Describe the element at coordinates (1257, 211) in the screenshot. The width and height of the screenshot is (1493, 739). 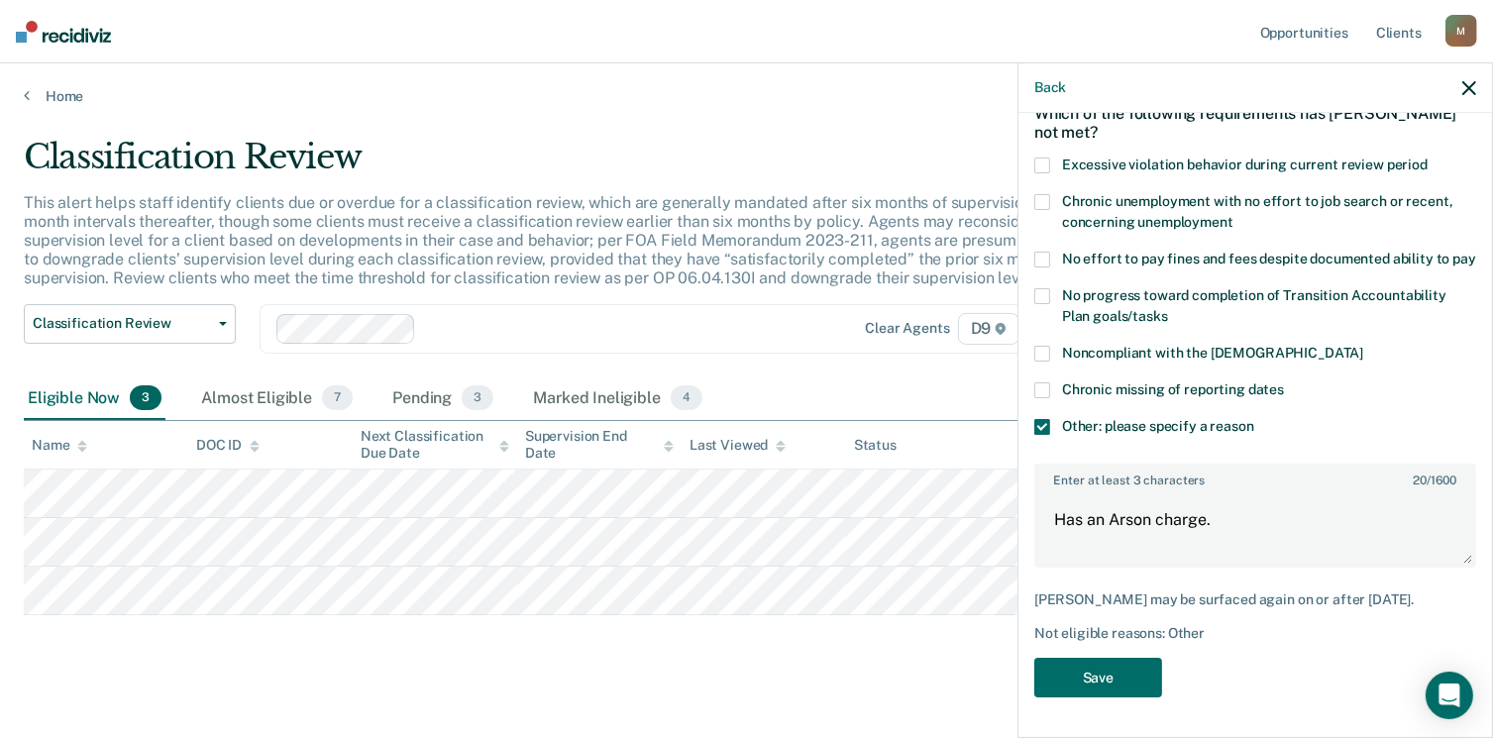
I see `span: Chronic unemployment with no effort to job search or recent, concerning unemployment` at that location.